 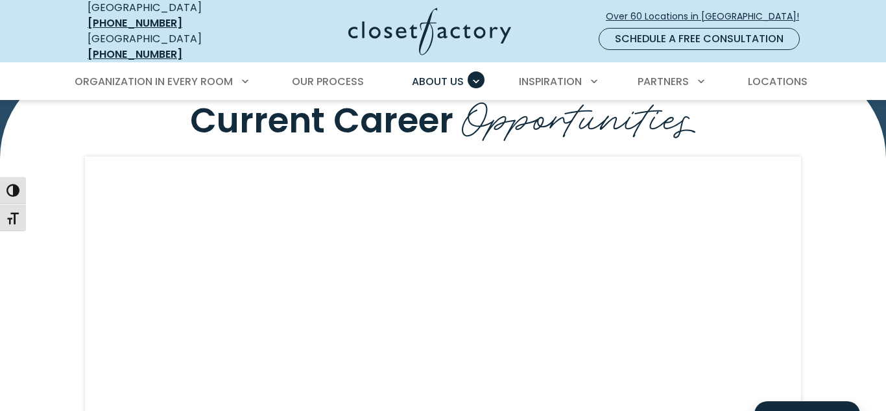 I want to click on img: Closet Factory Logo, so click(x=430, y=31).